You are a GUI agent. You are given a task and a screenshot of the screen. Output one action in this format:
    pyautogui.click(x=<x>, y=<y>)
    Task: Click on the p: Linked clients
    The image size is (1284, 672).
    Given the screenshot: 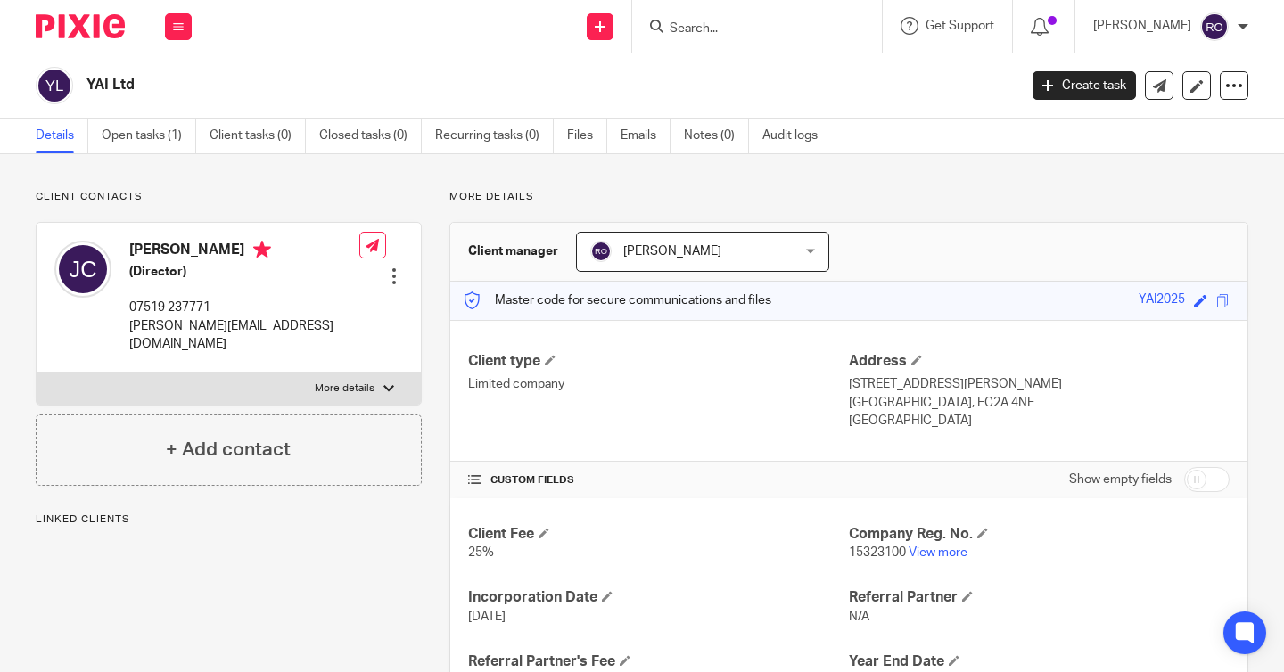 What is the action you would take?
    pyautogui.click(x=228, y=520)
    